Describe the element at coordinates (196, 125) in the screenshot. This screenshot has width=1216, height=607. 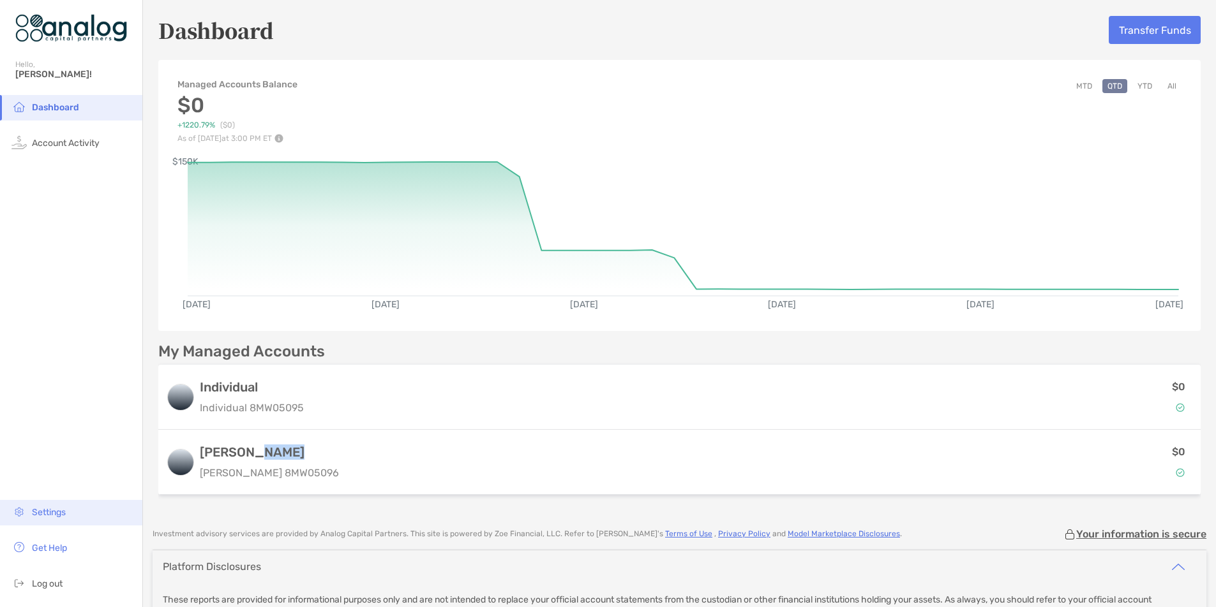
I see `span: +1220.79%` at that location.